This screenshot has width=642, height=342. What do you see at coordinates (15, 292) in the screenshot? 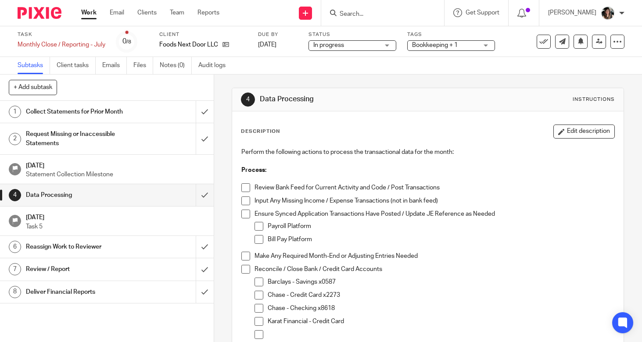
I see `div: 8` at bounding box center [15, 292].